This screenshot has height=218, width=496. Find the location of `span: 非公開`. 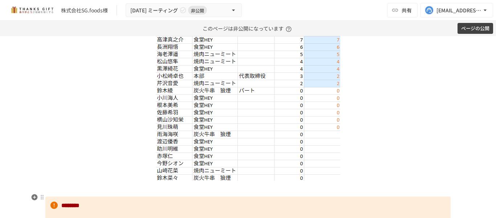

span: 非公開 is located at coordinates (198, 10).